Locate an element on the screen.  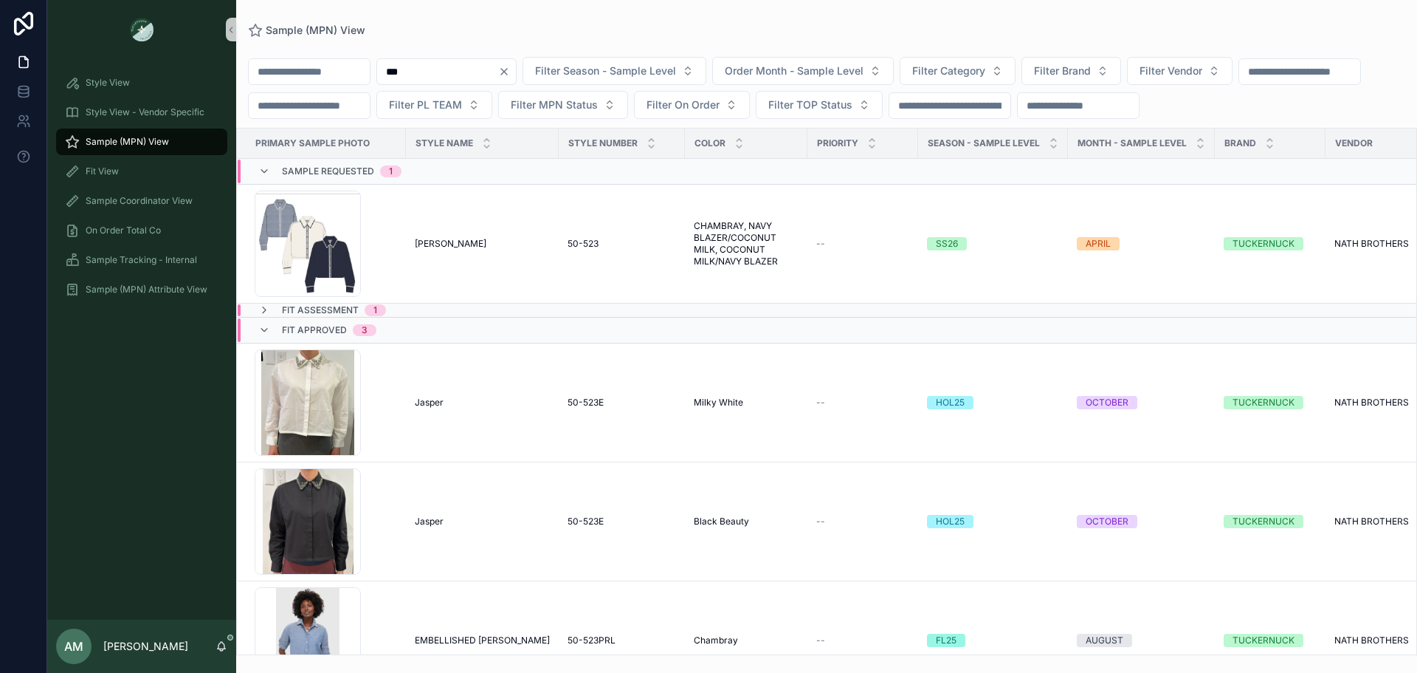
a: Style View is located at coordinates (142, 83).